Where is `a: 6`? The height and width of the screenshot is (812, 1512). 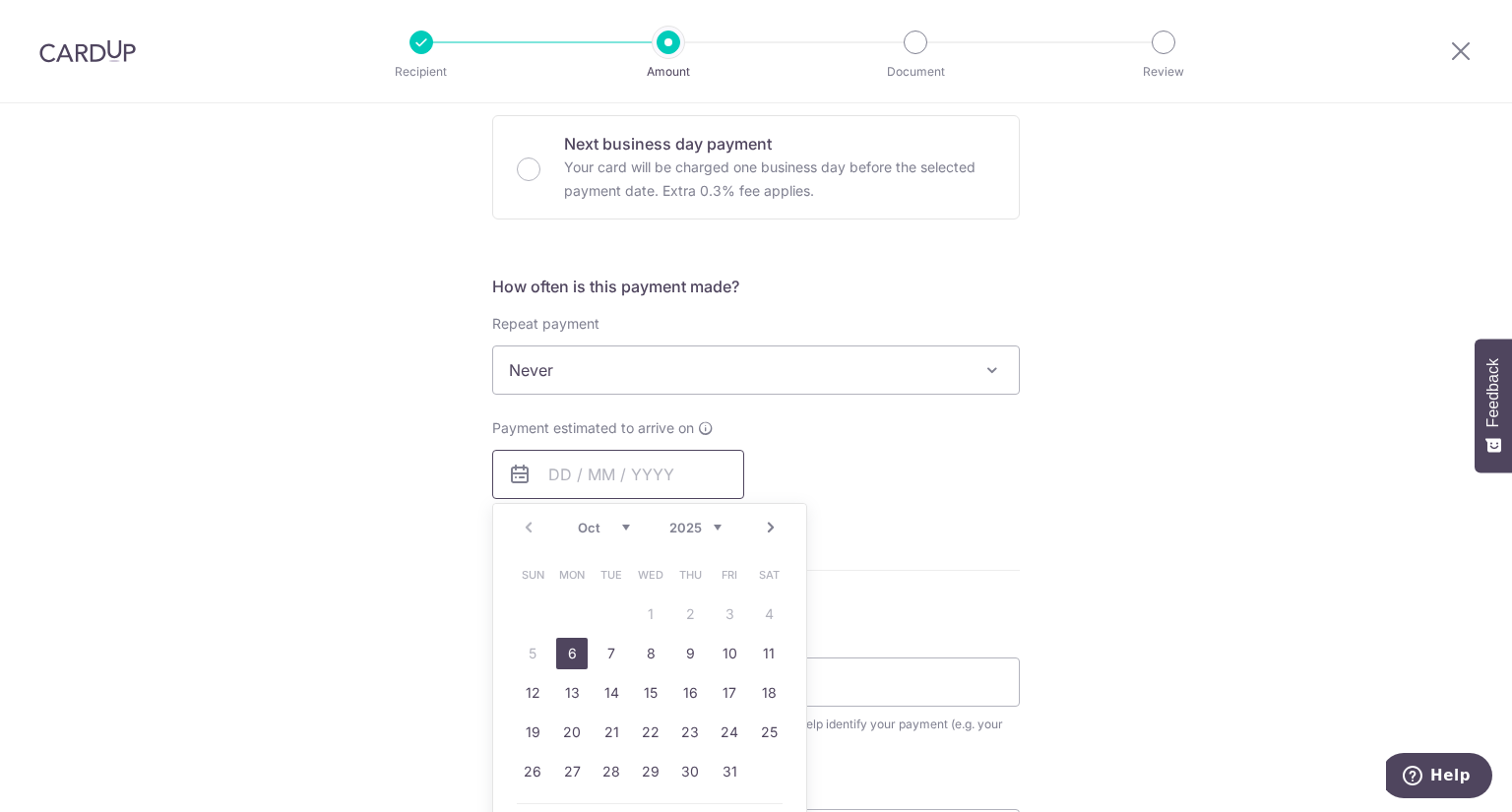
a: 6 is located at coordinates (572, 653).